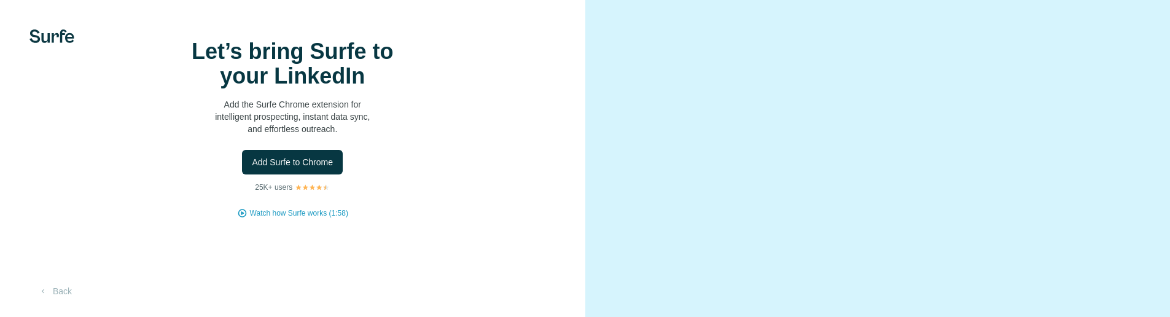  What do you see at coordinates (292, 162) in the screenshot?
I see `span: Add Surfe to Chrome` at bounding box center [292, 162].